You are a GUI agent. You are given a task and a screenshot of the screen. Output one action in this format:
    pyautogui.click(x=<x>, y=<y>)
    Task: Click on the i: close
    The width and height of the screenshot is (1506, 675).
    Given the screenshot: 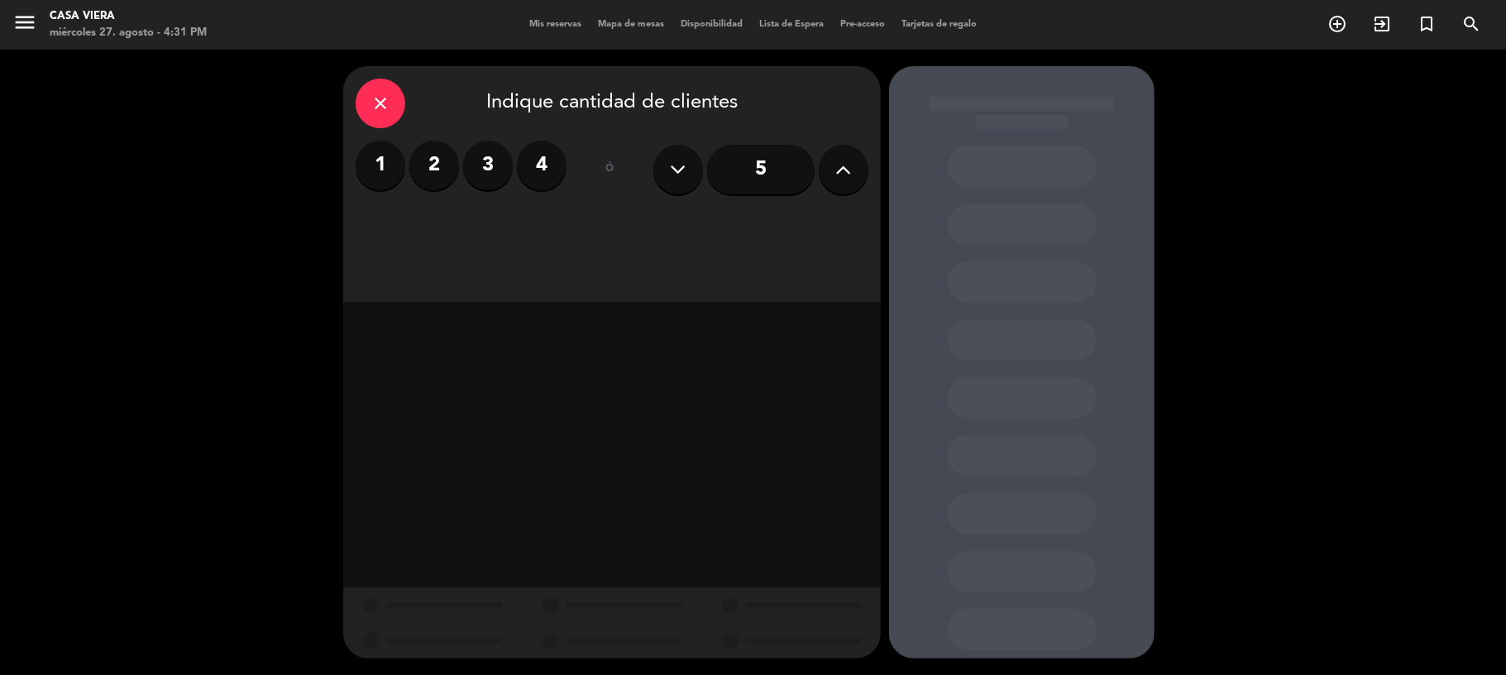 What is the action you would take?
    pyautogui.click(x=380, y=103)
    